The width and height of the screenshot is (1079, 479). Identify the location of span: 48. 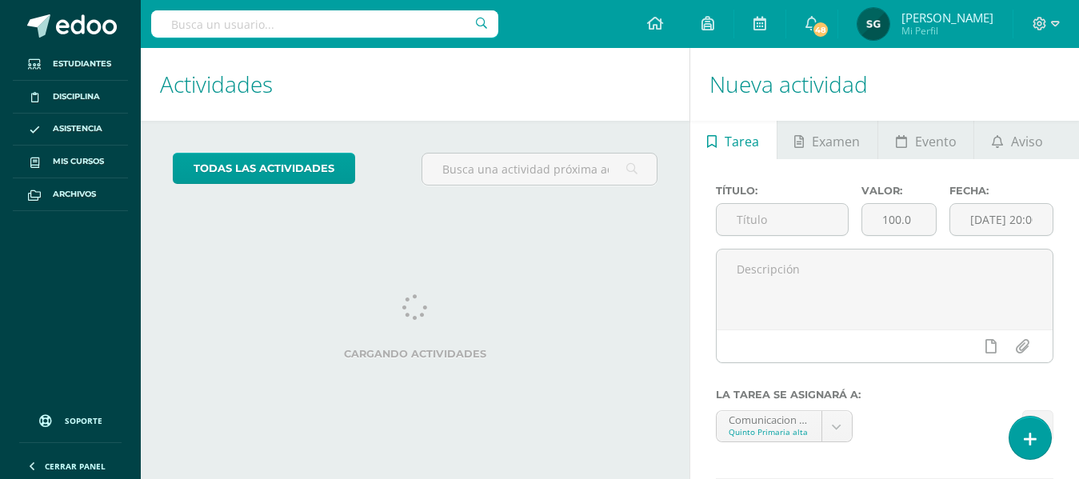
(821, 30).